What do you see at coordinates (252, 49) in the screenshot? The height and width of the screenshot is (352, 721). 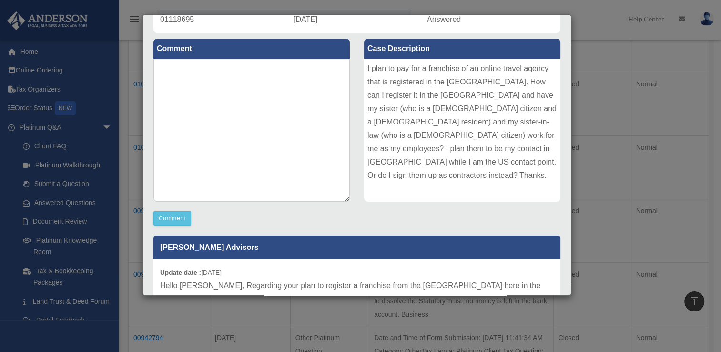 I see `label: Comment` at bounding box center [252, 49].